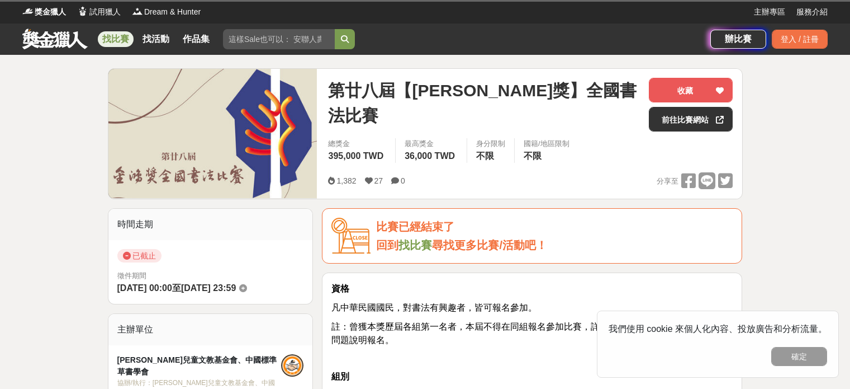 This screenshot has height=389, width=850. Describe the element at coordinates (341, 288) in the screenshot. I see `strong: 資格` at that location.